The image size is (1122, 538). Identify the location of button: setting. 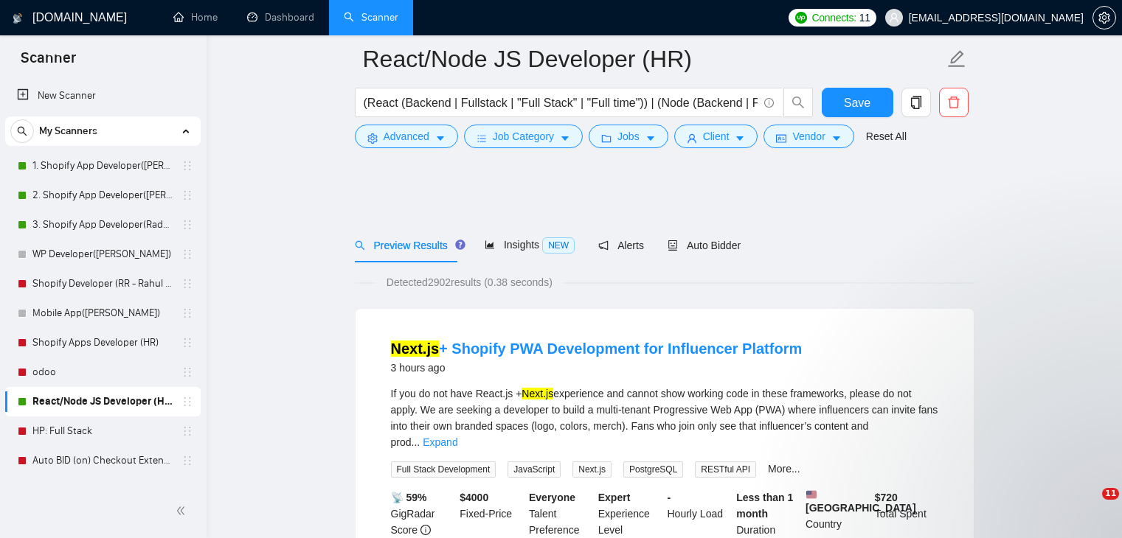
(1104, 18).